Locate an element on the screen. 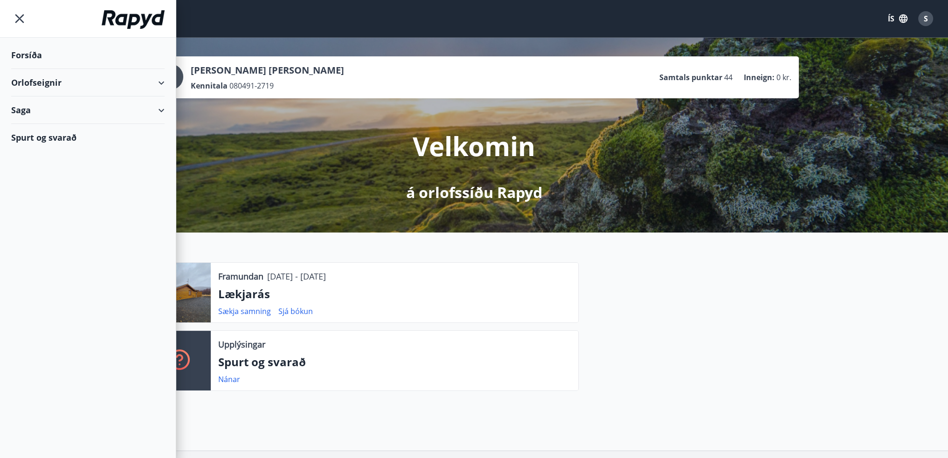  a: Nánar is located at coordinates (229, 379).